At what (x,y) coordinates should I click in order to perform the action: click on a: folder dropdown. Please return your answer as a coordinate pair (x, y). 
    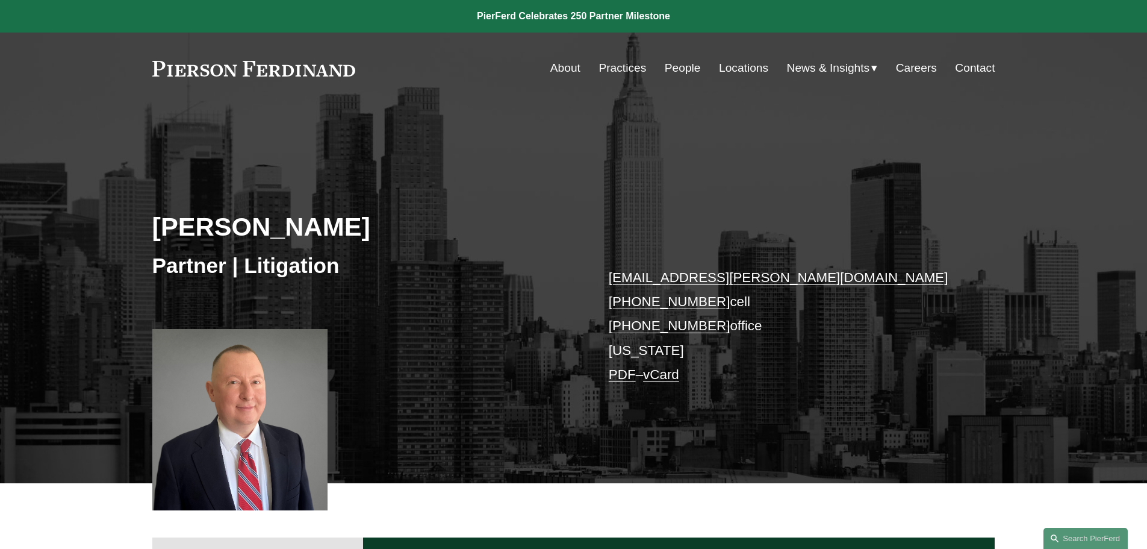
    Looking at the image, I should click on (832, 68).